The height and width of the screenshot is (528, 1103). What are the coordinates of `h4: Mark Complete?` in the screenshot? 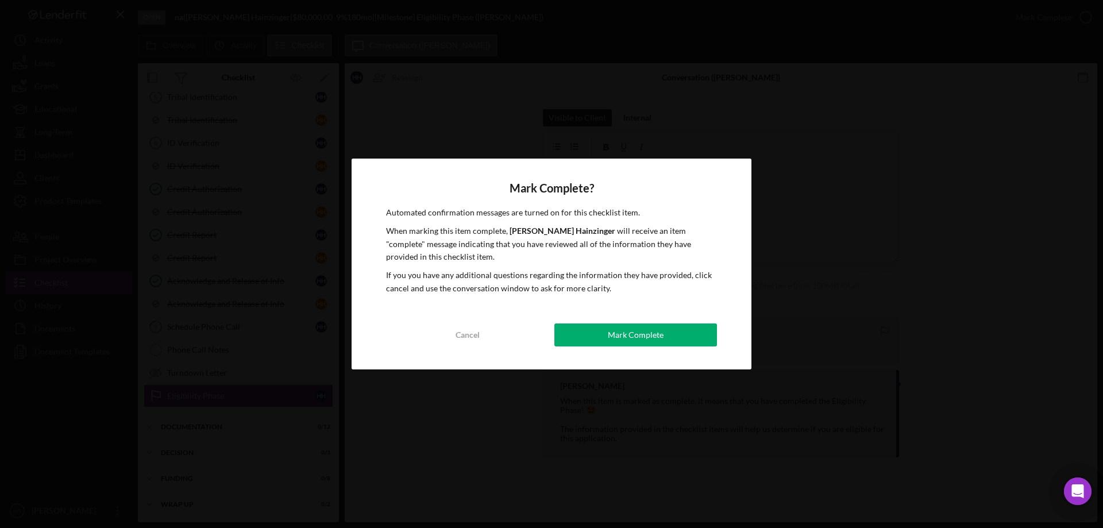 It's located at (551, 188).